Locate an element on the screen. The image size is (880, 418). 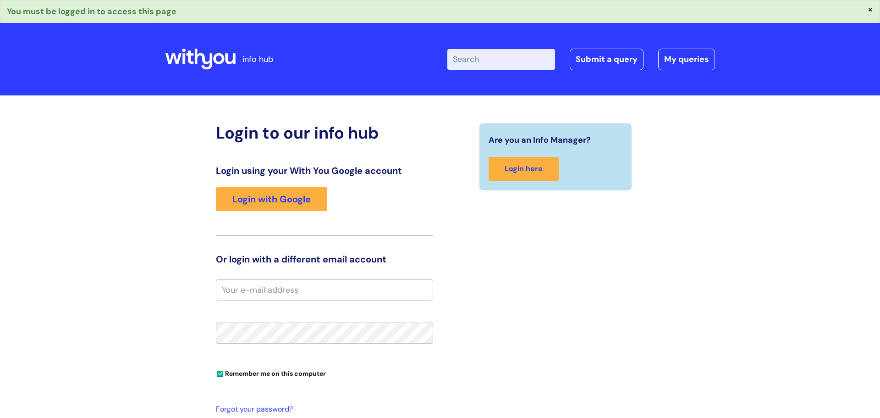
input: Remember me on this computer is located at coordinates (220, 374).